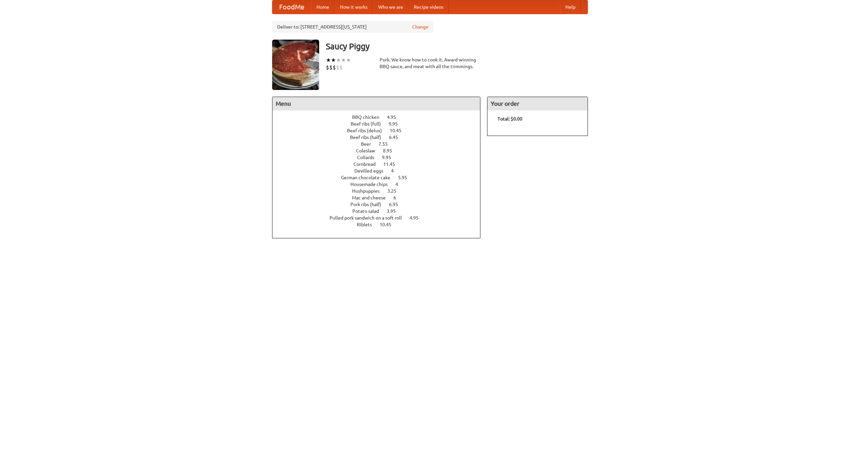 The width and height of the screenshot is (860, 475). I want to click on span: Coleslaw, so click(369, 151).